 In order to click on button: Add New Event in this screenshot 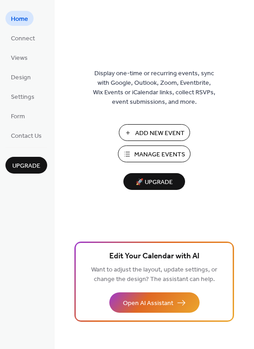, I will do `click(154, 132)`.